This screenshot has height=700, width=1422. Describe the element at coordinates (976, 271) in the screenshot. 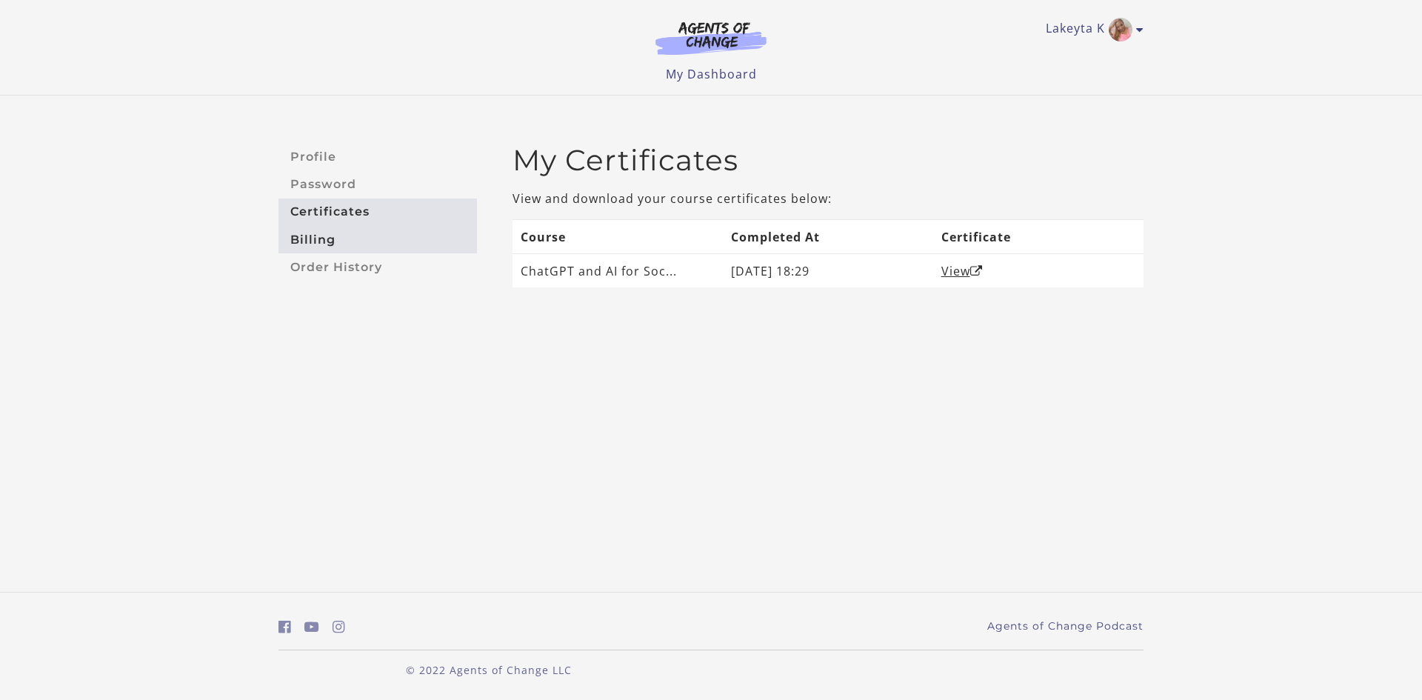

I see `i: Open in a new window` at that location.